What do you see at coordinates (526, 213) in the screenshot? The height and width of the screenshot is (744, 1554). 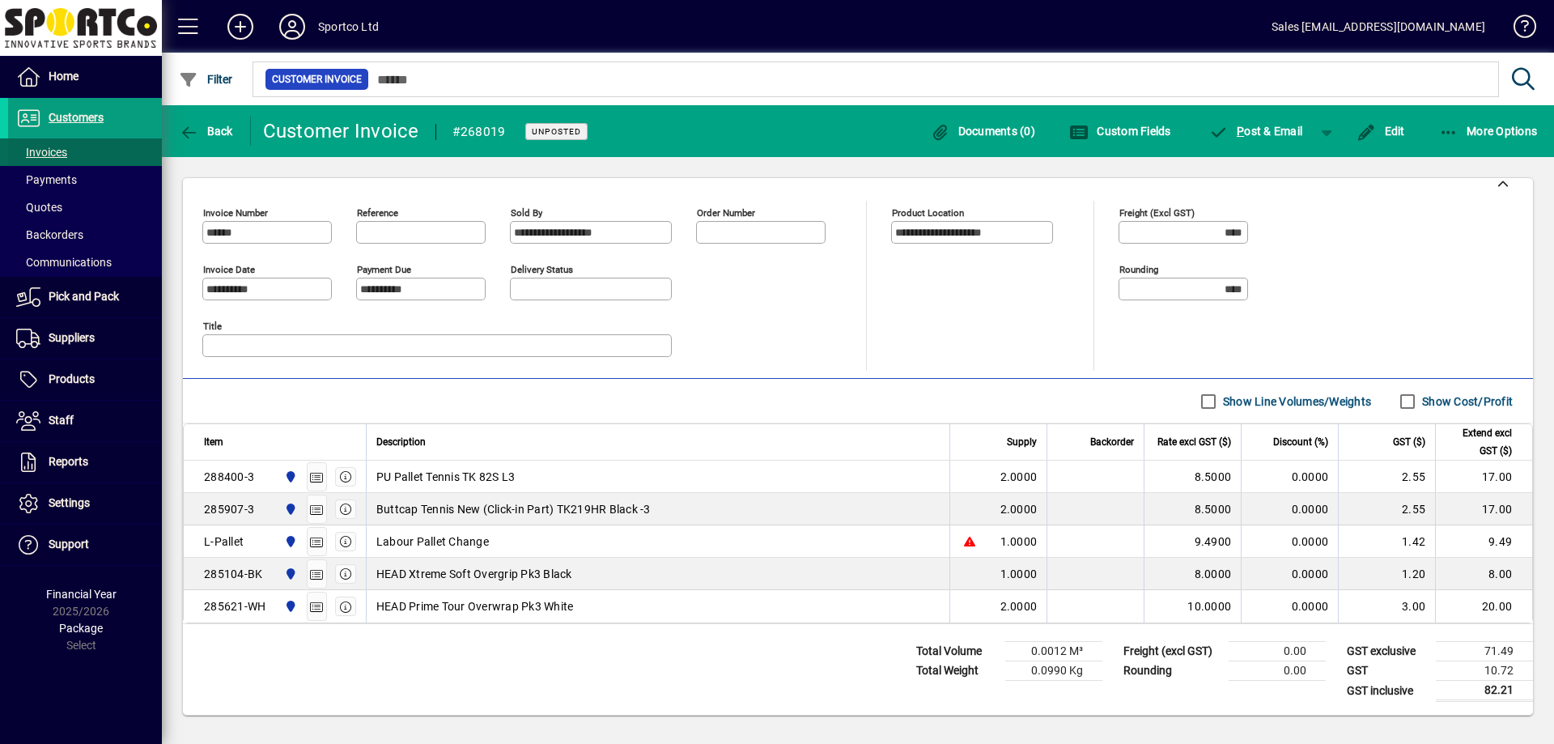 I see `mat-label: Sold by` at bounding box center [526, 213].